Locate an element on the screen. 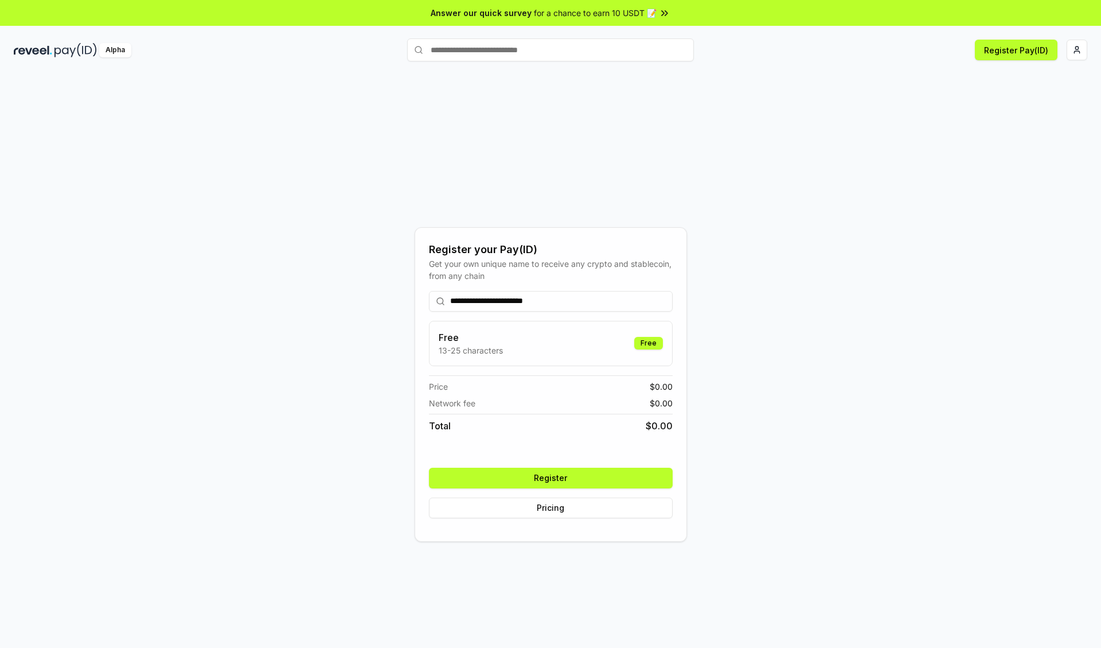  button: Pricing is located at coordinates (551, 508).